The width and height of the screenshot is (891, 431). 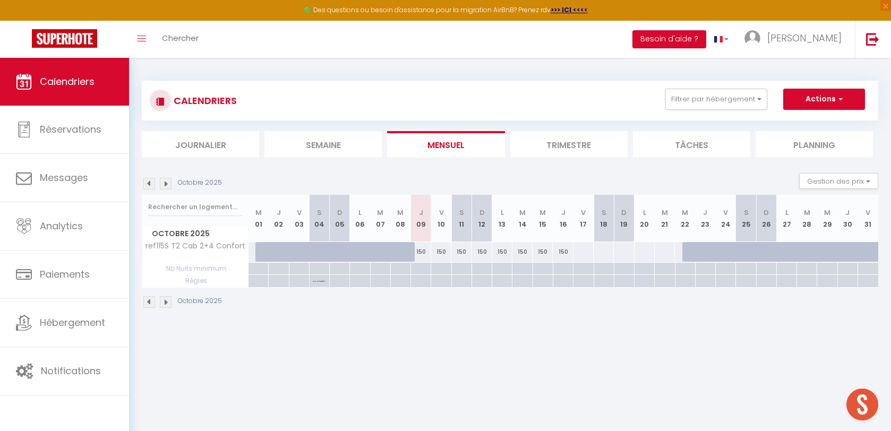 What do you see at coordinates (838, 181) in the screenshot?
I see `button: Gestion des prix` at bounding box center [838, 181].